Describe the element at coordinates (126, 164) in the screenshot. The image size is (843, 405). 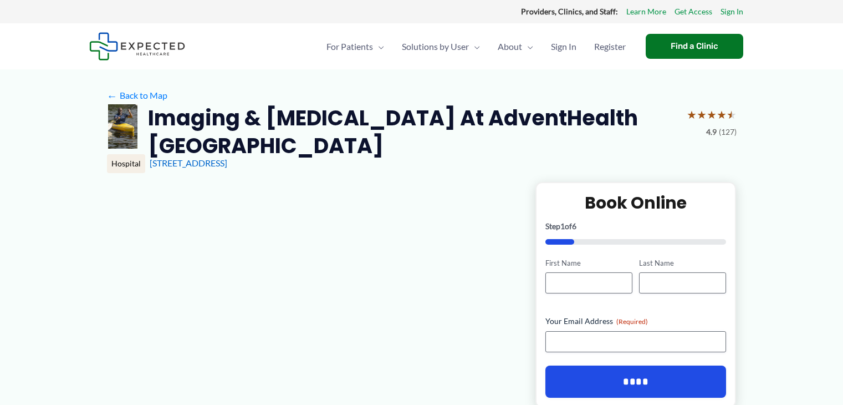
I see `div: Hospital` at that location.